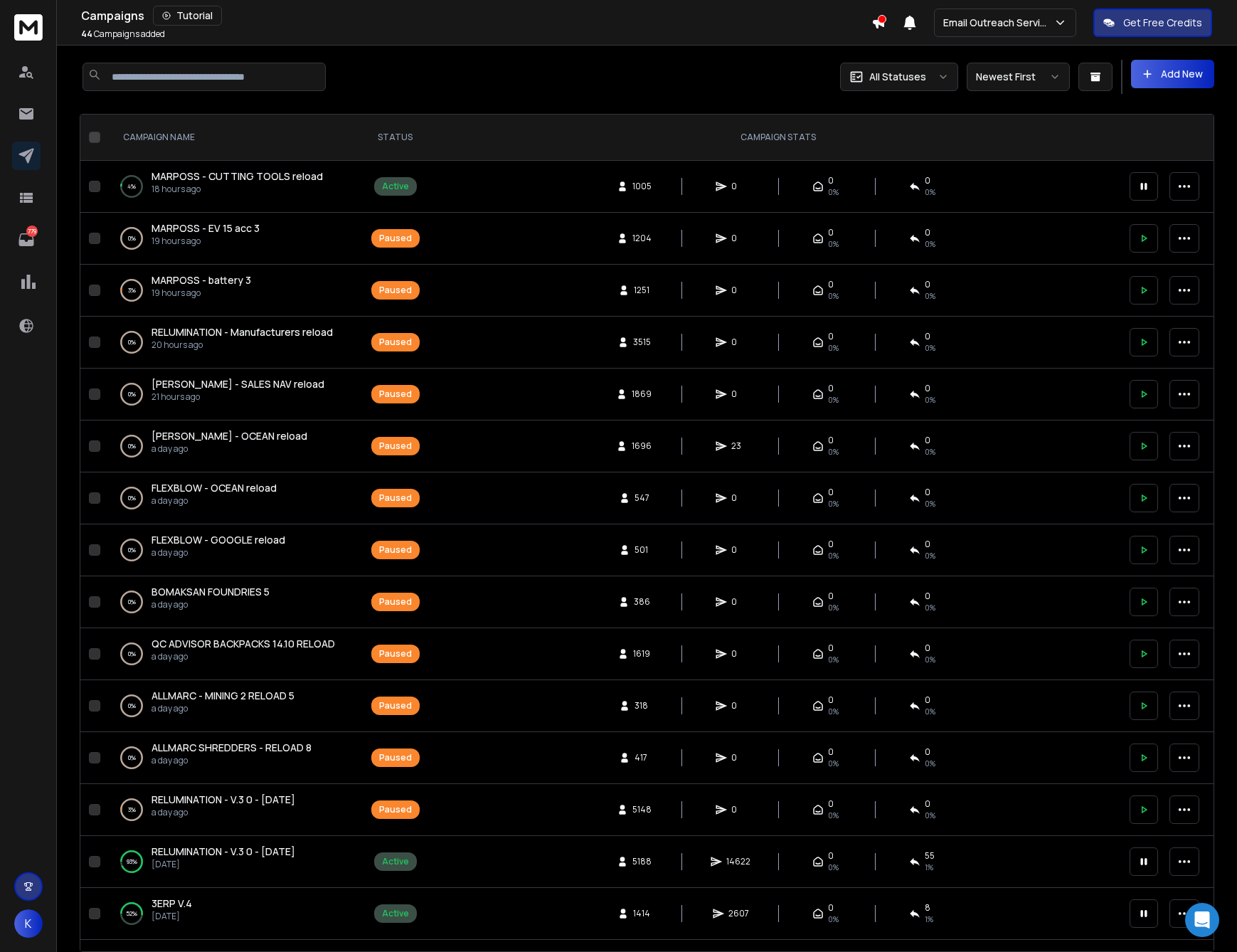  I want to click on span: BOMAKSAN FOUNDRIES 5, so click(211, 591).